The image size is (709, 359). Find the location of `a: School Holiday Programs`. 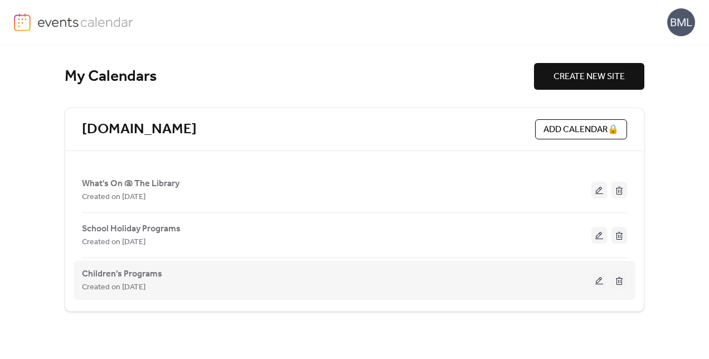

a: School Holiday Programs is located at coordinates (131, 228).